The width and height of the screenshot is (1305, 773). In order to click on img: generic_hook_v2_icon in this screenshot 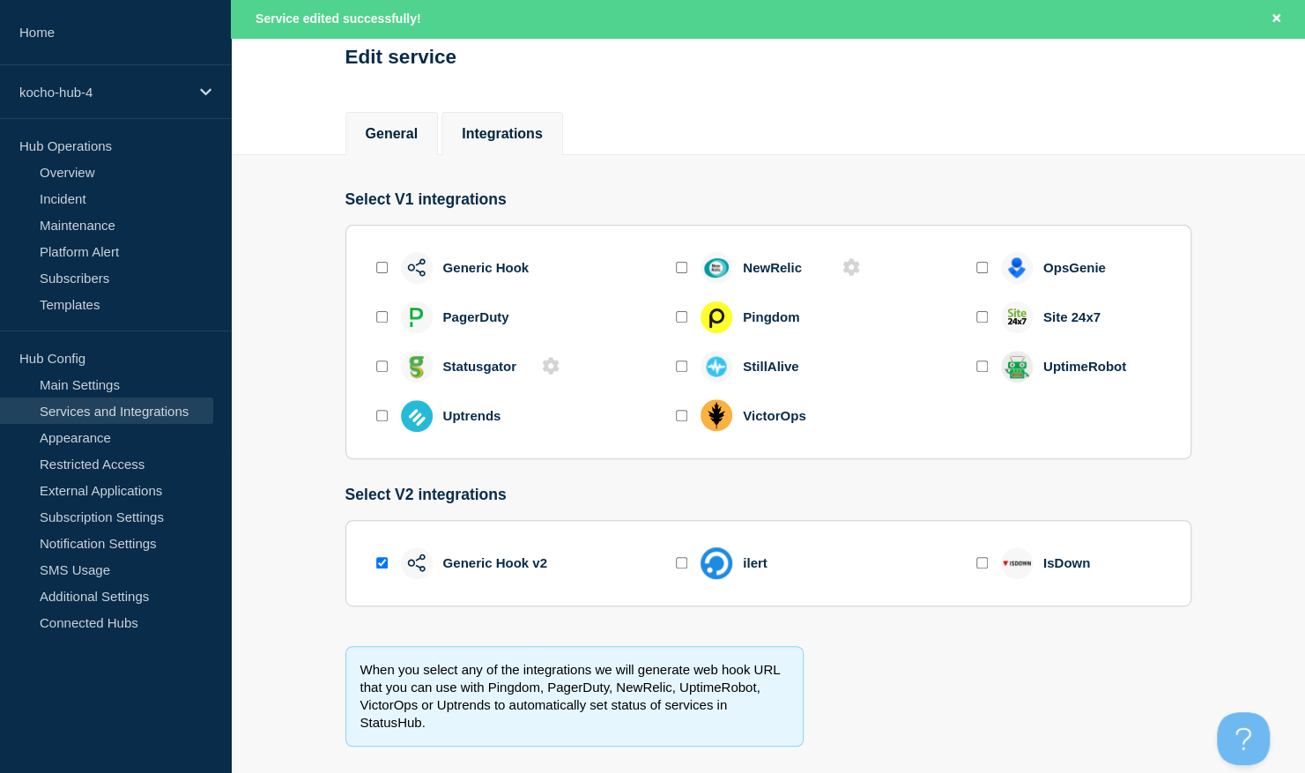, I will do `click(416, 562)`.